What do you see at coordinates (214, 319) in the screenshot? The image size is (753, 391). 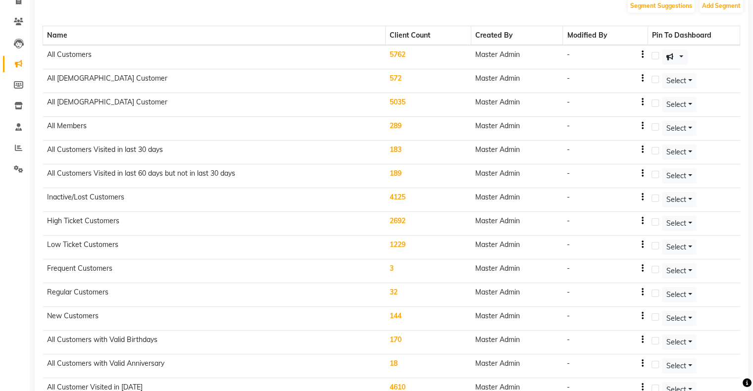 I see `td: New Customers` at bounding box center [214, 319].